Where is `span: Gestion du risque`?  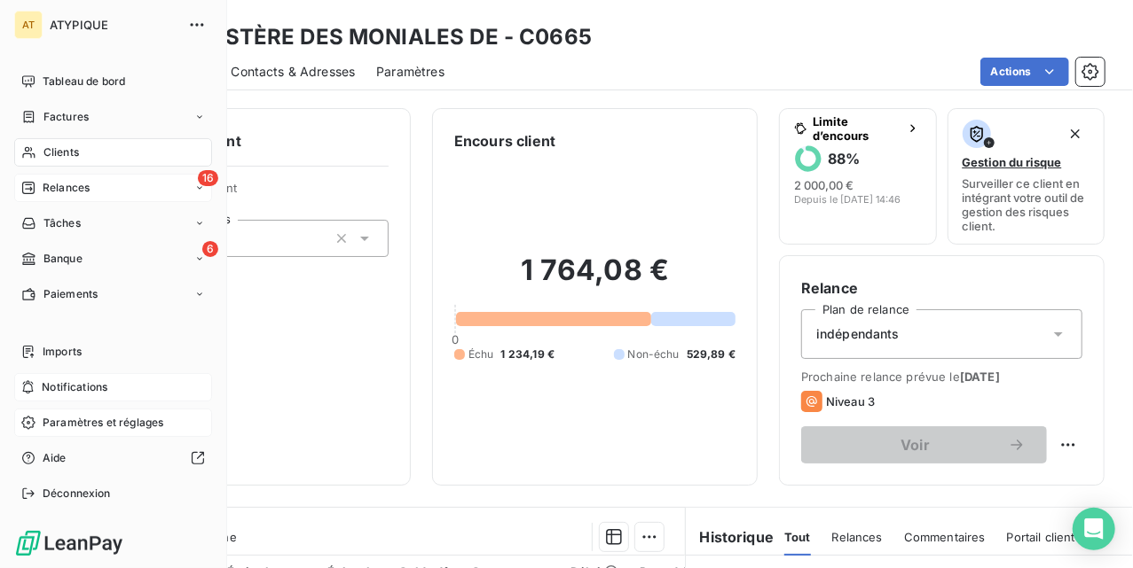
span: Gestion du risque is located at coordinates (1012, 162).